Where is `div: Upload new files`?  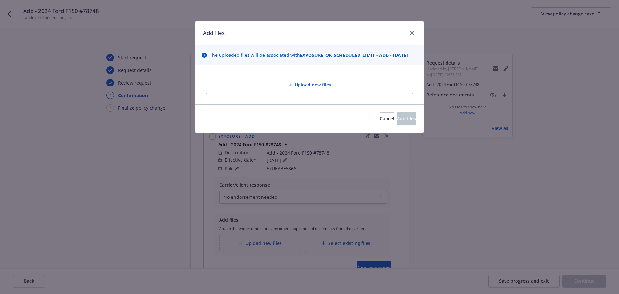
div: Upload new files is located at coordinates (310, 84).